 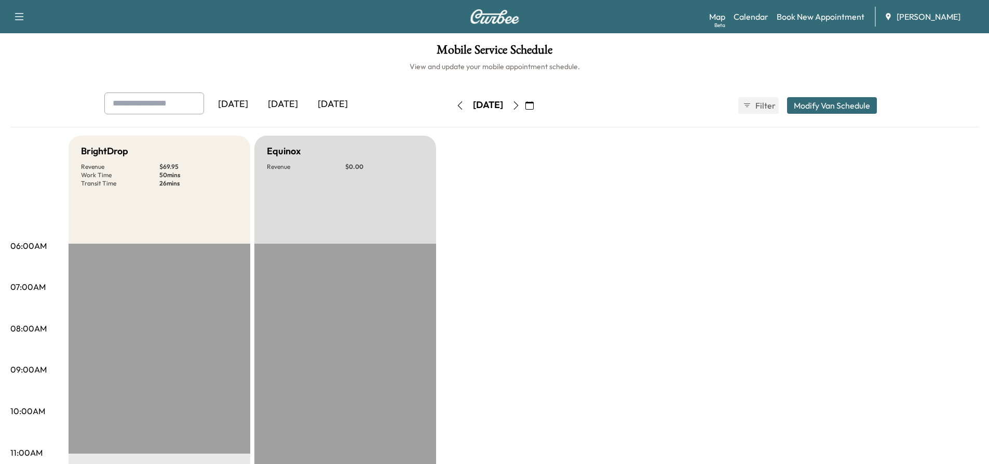 I want to click on p: 08:00AM, so click(x=29, y=328).